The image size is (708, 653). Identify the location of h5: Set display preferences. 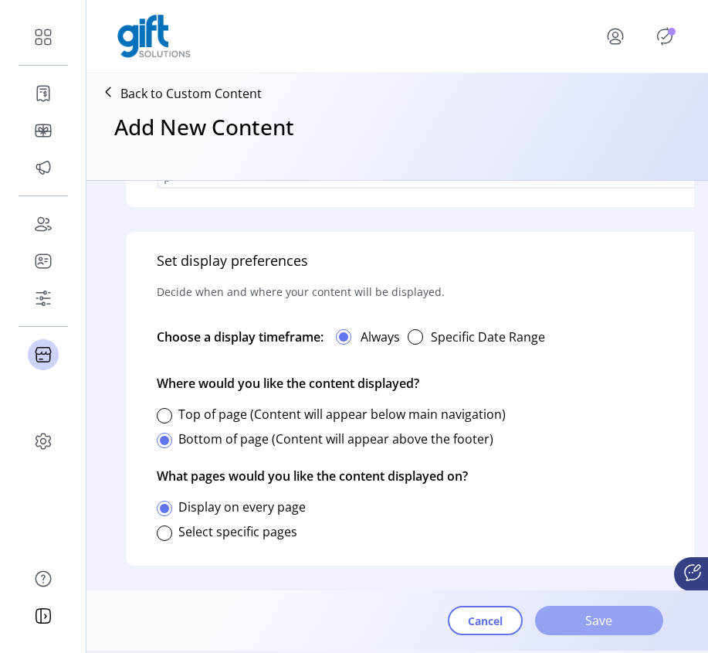
(233, 260).